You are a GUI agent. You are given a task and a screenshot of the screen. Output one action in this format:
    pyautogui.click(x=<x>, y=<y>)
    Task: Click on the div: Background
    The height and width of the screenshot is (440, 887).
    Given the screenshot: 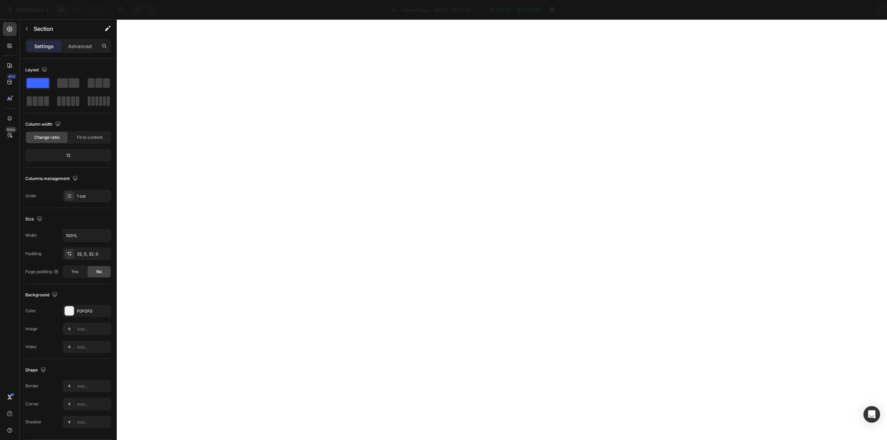 What is the action you would take?
    pyautogui.click(x=42, y=295)
    